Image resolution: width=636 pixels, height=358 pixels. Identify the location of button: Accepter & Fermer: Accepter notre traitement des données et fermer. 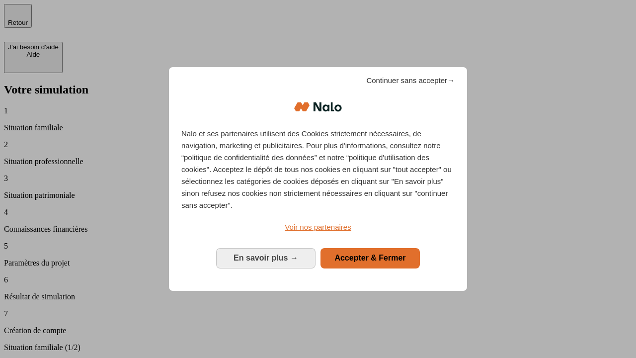
(370, 258).